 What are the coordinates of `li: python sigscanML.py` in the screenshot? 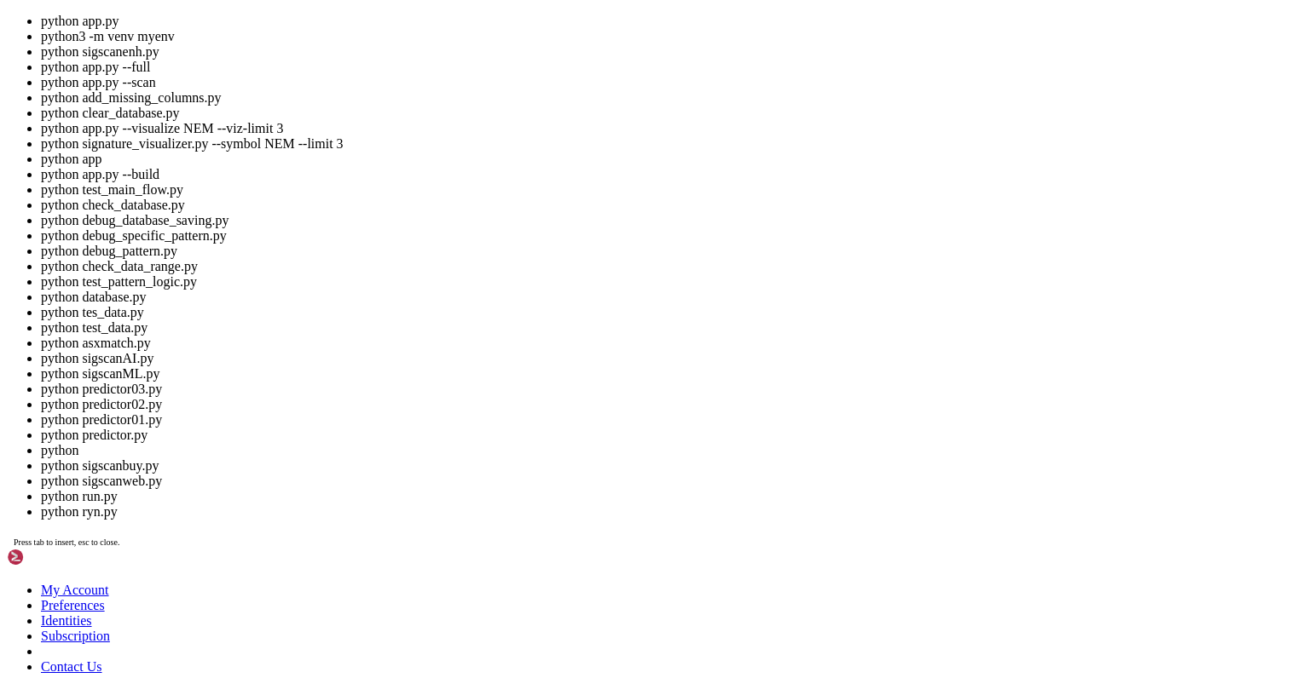 It's located at (661, 374).